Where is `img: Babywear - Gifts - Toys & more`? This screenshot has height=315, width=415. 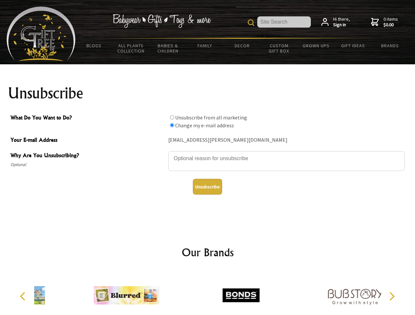
img: Babywear - Gifts - Toys & more is located at coordinates (162, 21).